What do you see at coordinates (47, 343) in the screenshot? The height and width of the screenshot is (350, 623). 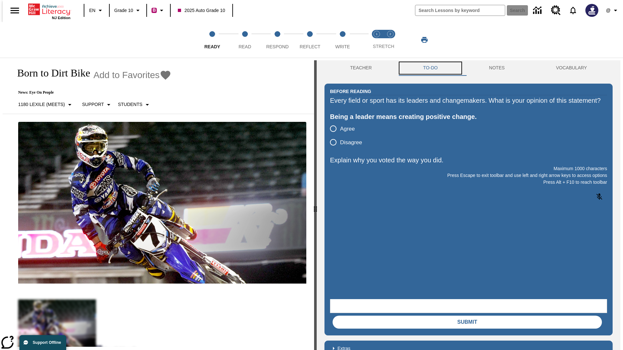 I see `span: Support Offline` at bounding box center [47, 343].